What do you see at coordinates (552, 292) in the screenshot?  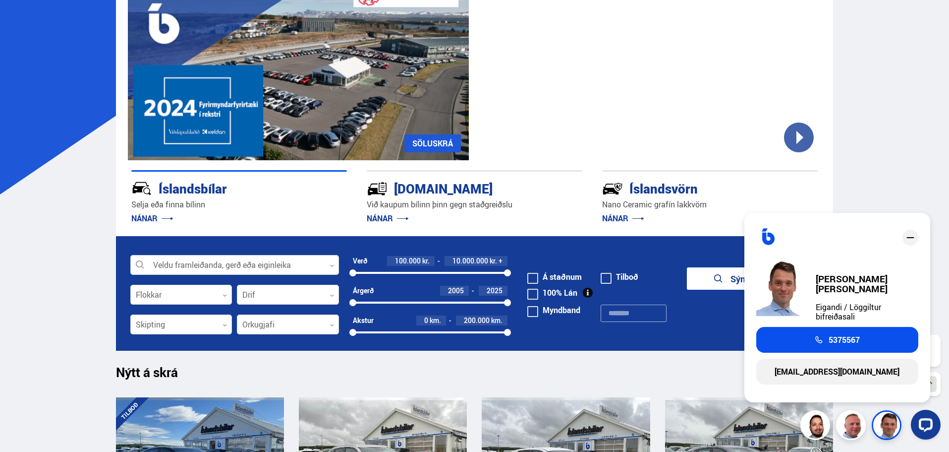 I see `label: 100% Lán` at bounding box center [552, 292].